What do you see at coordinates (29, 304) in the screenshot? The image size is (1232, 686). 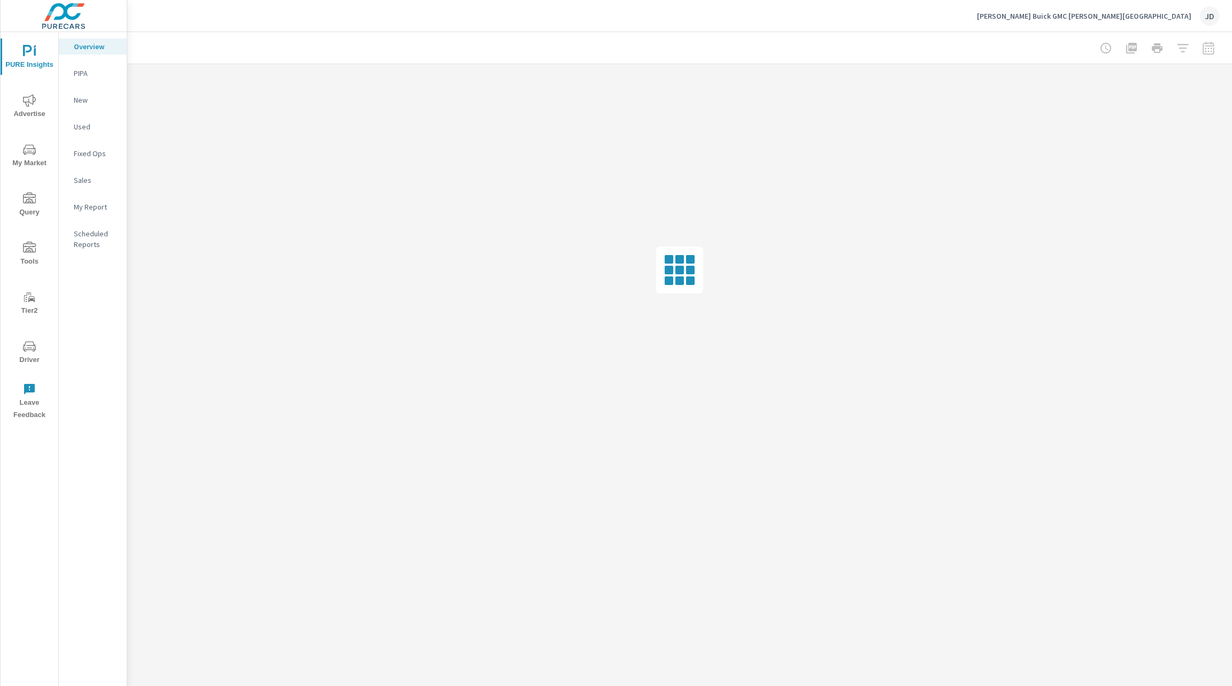 I see `span: Tier2` at bounding box center [29, 304].